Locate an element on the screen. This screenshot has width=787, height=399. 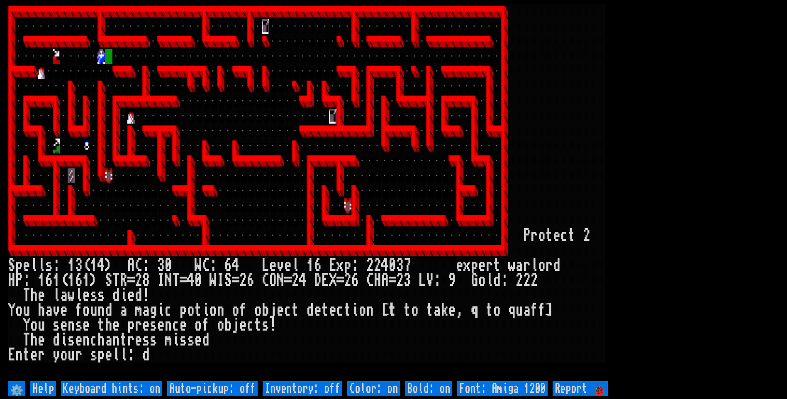
div: k is located at coordinates (445, 310).